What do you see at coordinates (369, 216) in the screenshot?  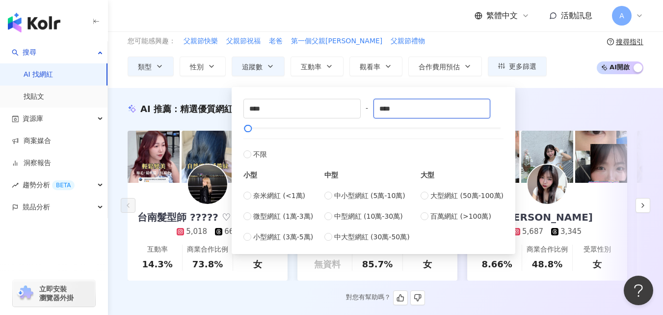 I see `span: 中型網紅 (10萬-30萬)` at bounding box center [369, 216].